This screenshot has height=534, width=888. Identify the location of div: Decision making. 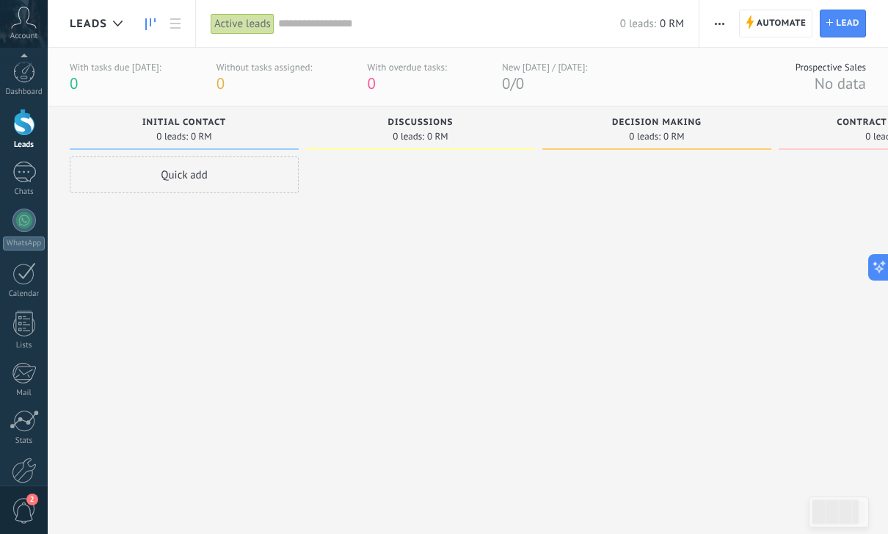
(657, 123).